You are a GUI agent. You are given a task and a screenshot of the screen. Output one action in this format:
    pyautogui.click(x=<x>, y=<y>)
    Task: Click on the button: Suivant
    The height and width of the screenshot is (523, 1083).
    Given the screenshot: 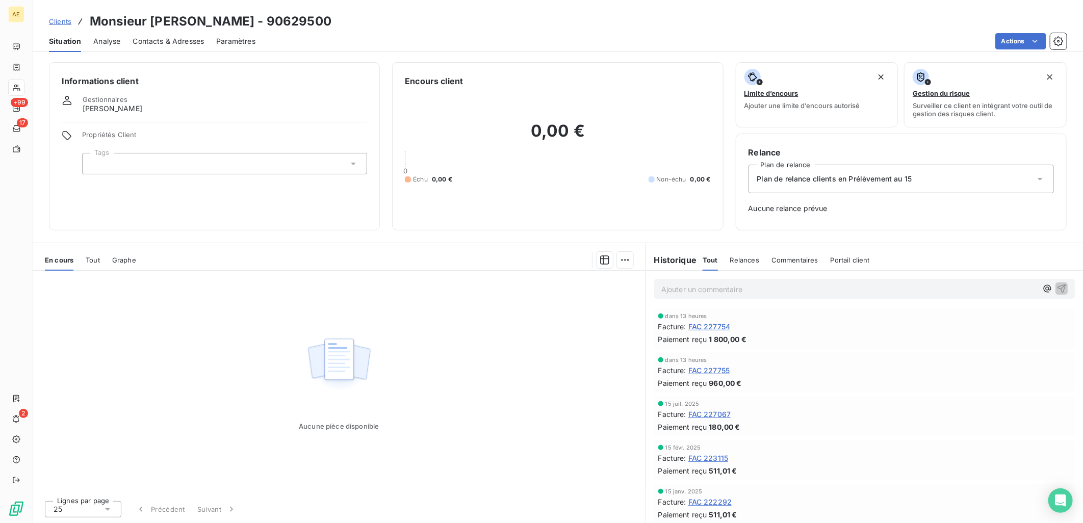 What is the action you would take?
    pyautogui.click(x=217, y=509)
    